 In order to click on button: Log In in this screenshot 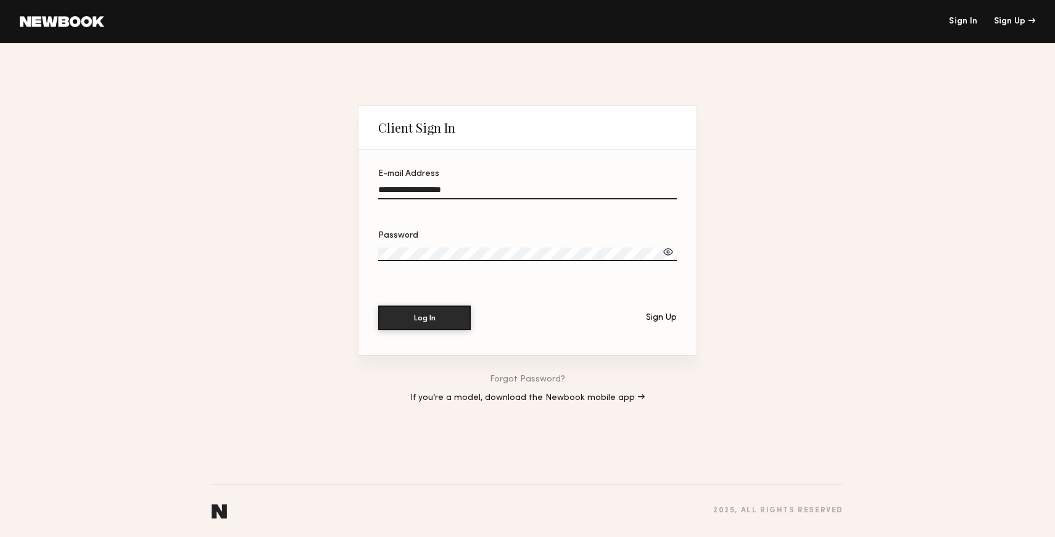, I will do `click(424, 318)`.